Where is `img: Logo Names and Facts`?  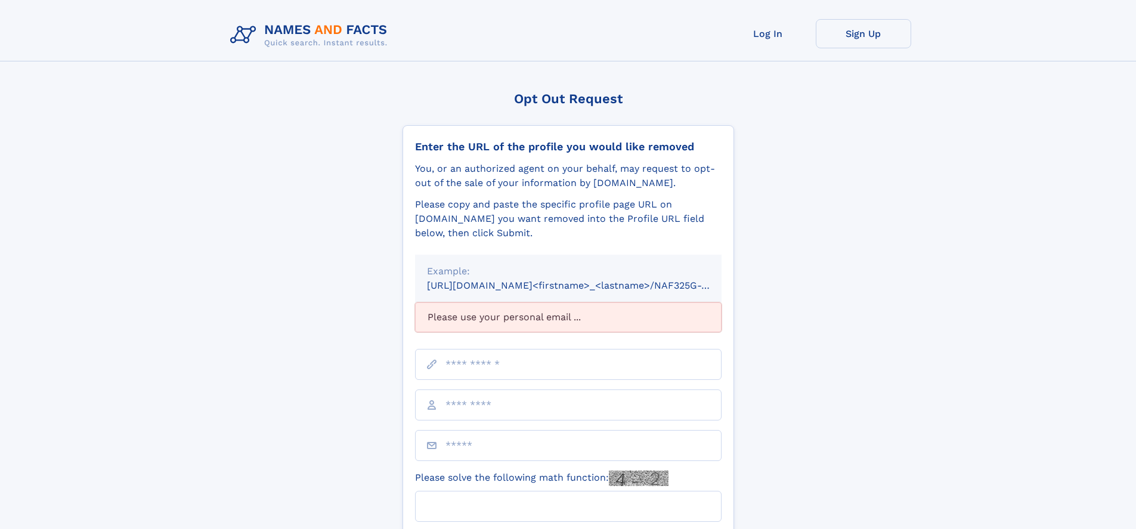
img: Logo Names and Facts is located at coordinates (311, 35).